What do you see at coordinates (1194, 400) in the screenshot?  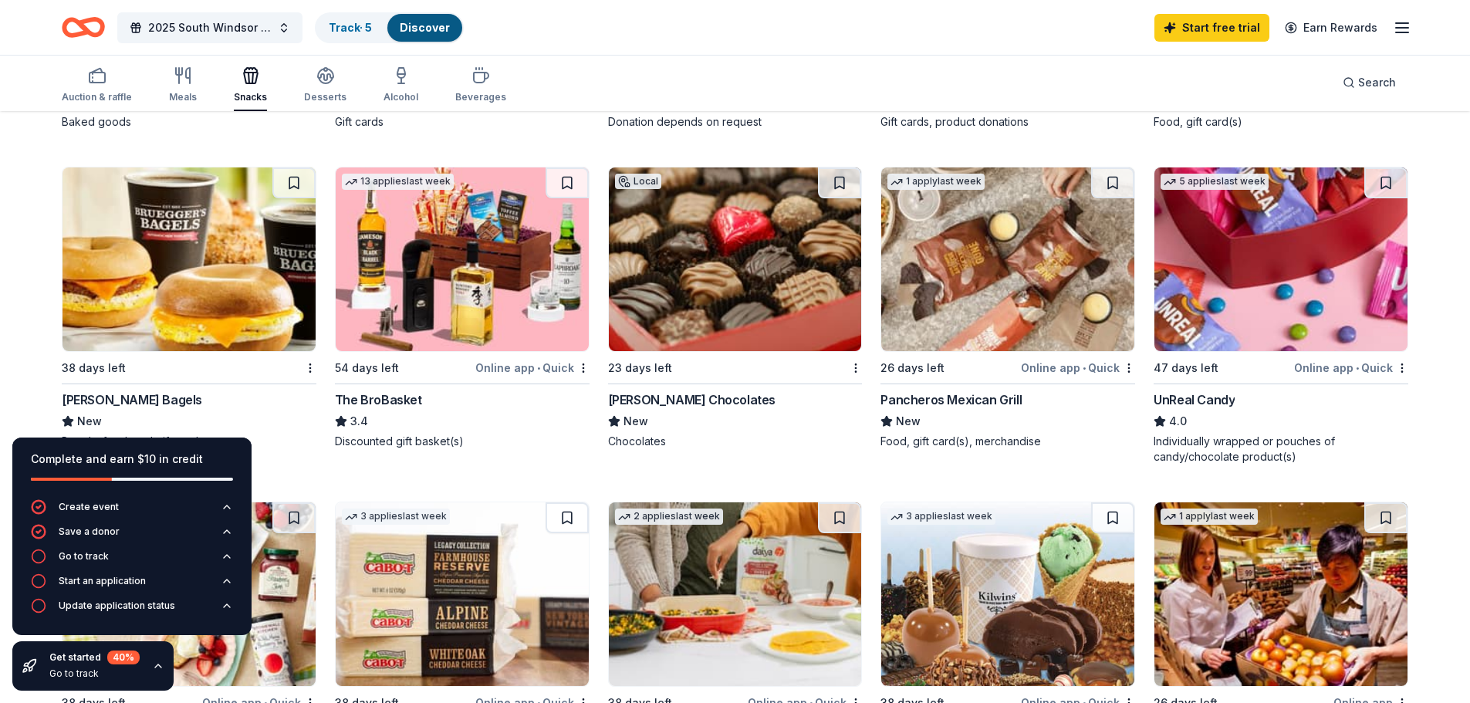 I see `div: UnReal Candy` at bounding box center [1194, 400].